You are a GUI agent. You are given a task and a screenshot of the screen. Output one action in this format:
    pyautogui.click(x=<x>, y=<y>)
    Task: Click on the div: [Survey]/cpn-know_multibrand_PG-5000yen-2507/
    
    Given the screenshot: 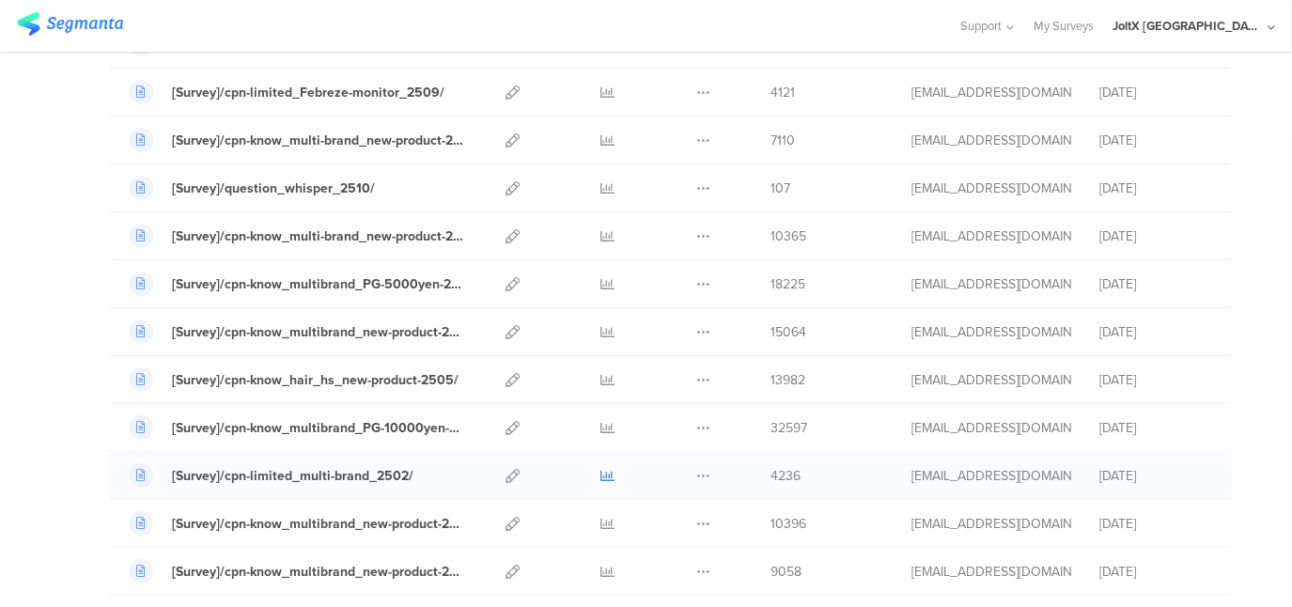 What is the action you would take?
    pyautogui.click(x=318, y=284)
    